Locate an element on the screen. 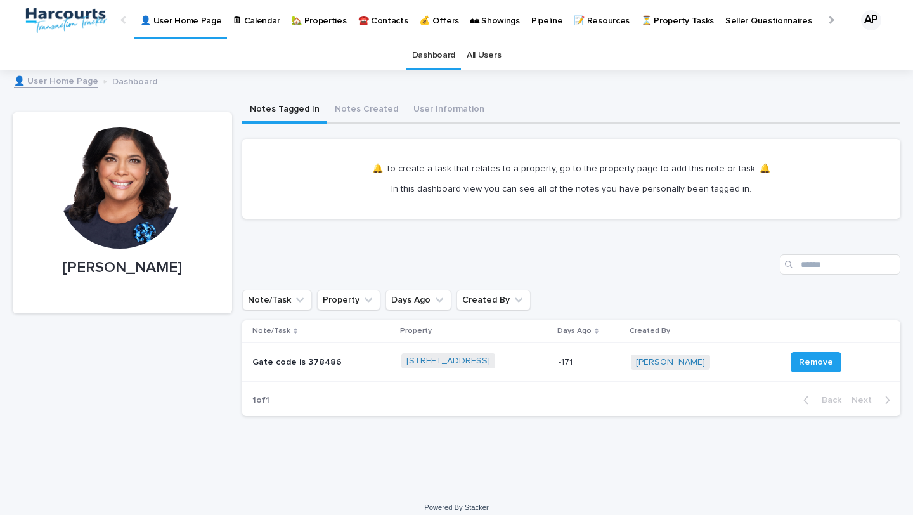  button: Back is located at coordinates (820, 400).